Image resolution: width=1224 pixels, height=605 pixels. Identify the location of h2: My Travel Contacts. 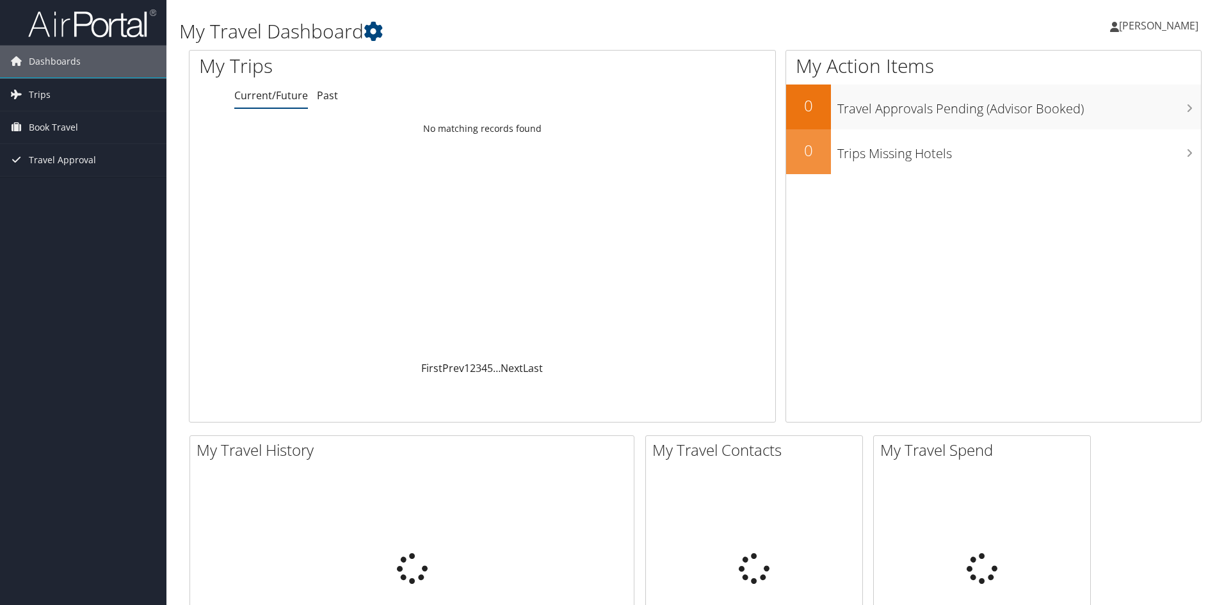
(757, 450).